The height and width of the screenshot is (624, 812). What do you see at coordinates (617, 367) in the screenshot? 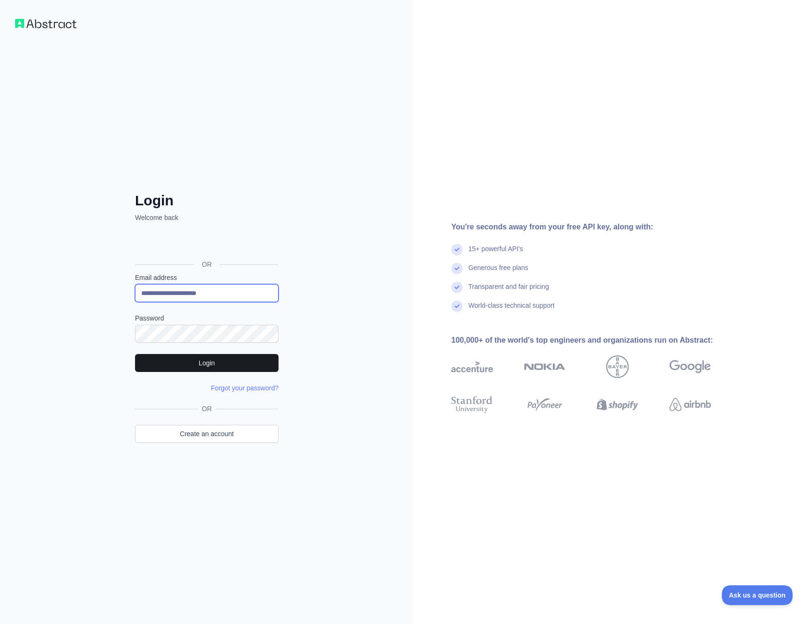
I see `img: bayer` at bounding box center [617, 367].